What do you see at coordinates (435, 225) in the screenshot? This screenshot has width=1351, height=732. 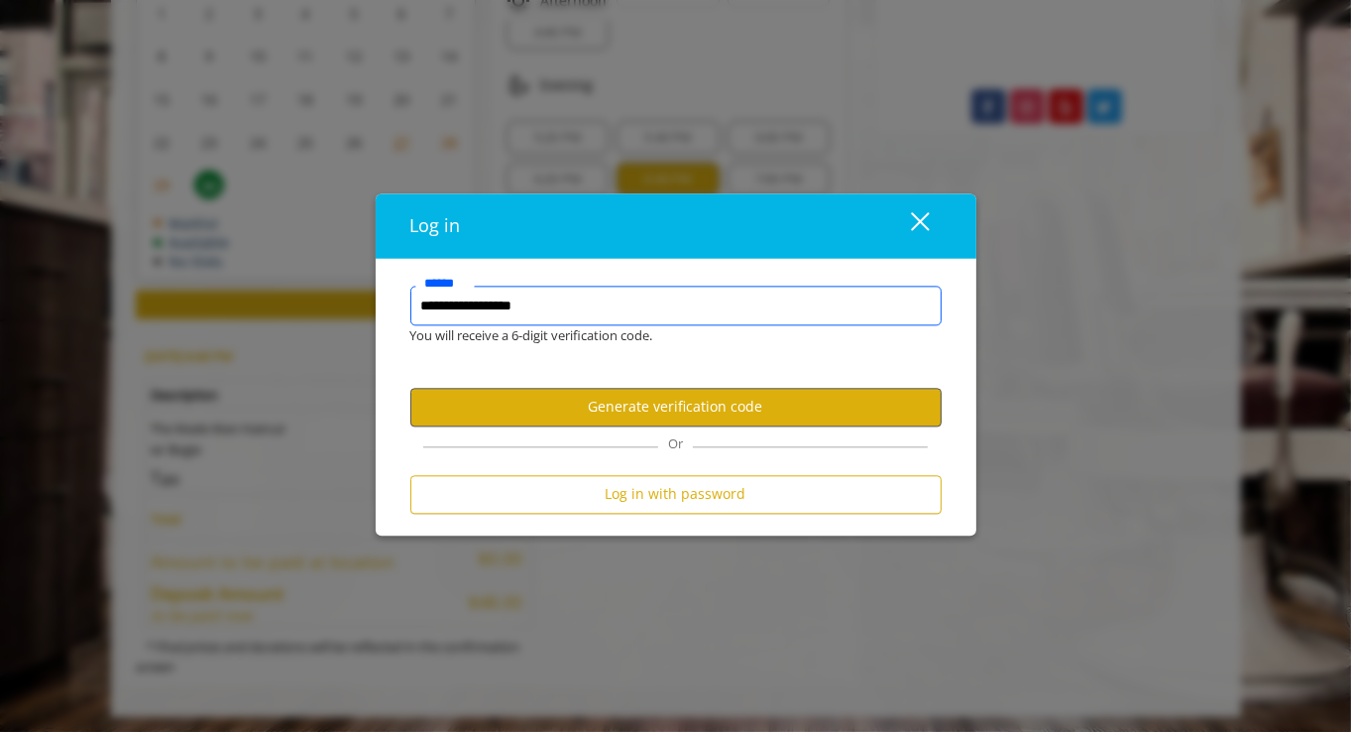 I see `span: Log in` at bounding box center [435, 225].